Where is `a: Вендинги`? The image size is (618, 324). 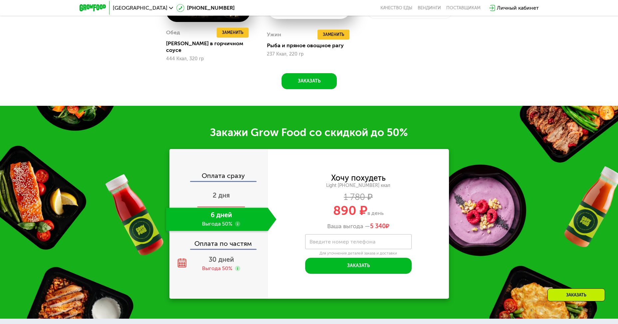 a: Вендинги is located at coordinates (429, 8).